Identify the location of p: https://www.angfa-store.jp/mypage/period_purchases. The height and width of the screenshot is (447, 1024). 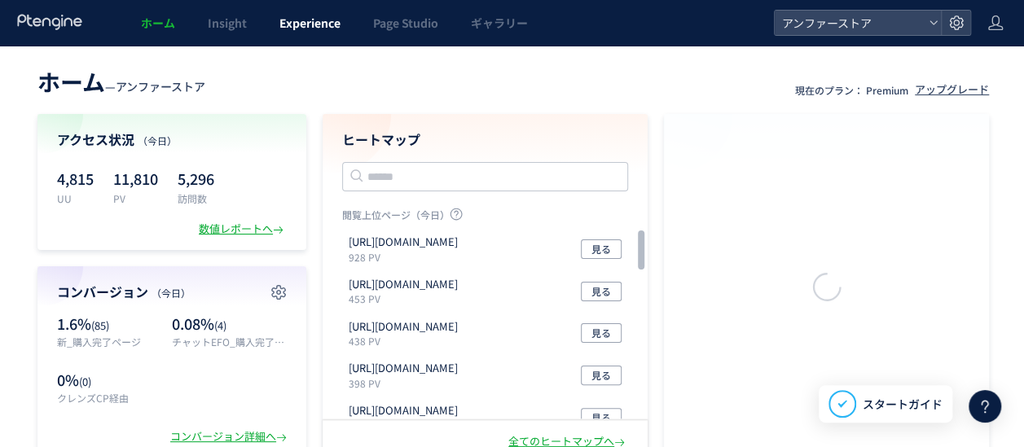
(403, 411).